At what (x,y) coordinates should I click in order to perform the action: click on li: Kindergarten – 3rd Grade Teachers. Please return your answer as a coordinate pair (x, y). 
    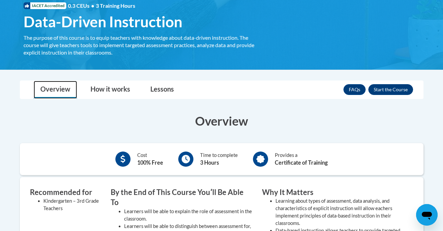
    Looking at the image, I should click on (72, 205).